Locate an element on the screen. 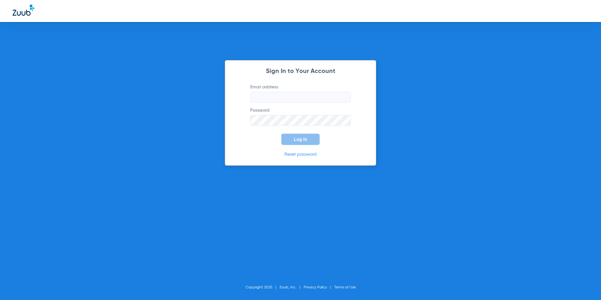 This screenshot has height=300, width=601. a: Privacy Policy is located at coordinates (315, 287).